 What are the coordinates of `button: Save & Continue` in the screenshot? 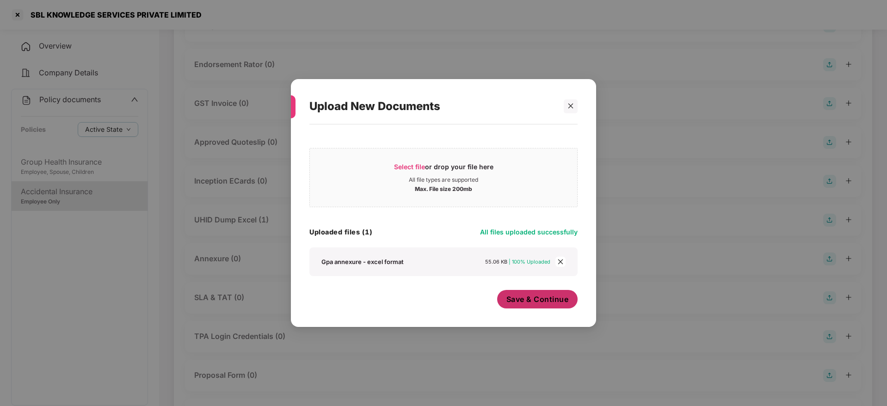 It's located at (537, 299).